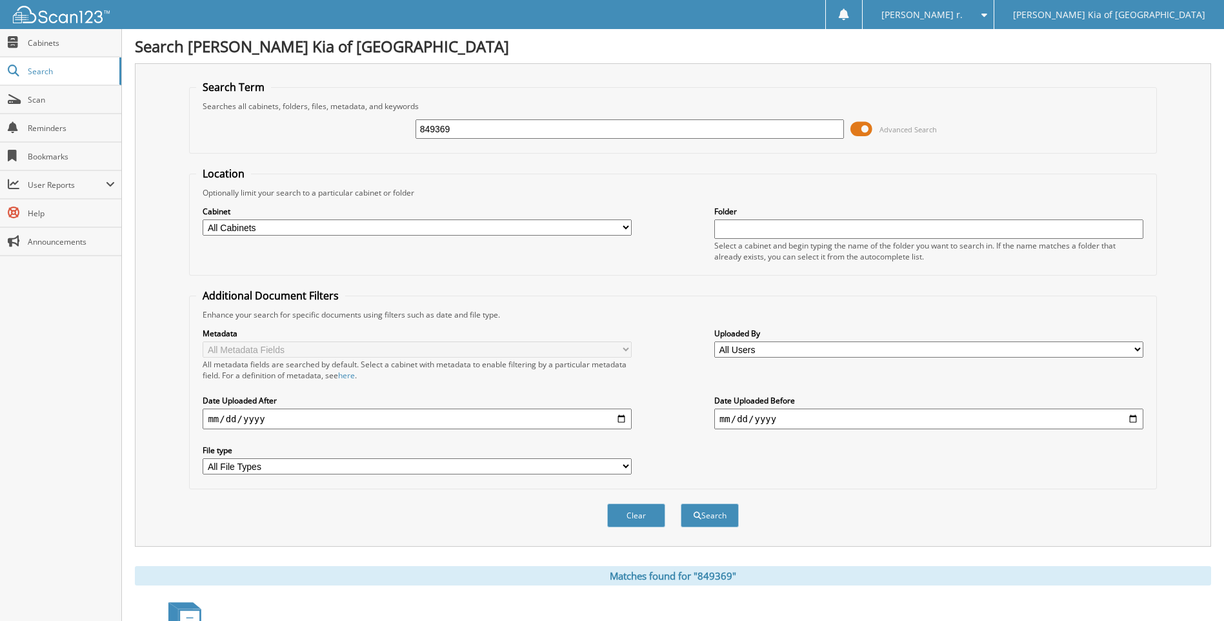 Image resolution: width=1224 pixels, height=621 pixels. Describe the element at coordinates (417, 419) in the screenshot. I see `input: start` at that location.